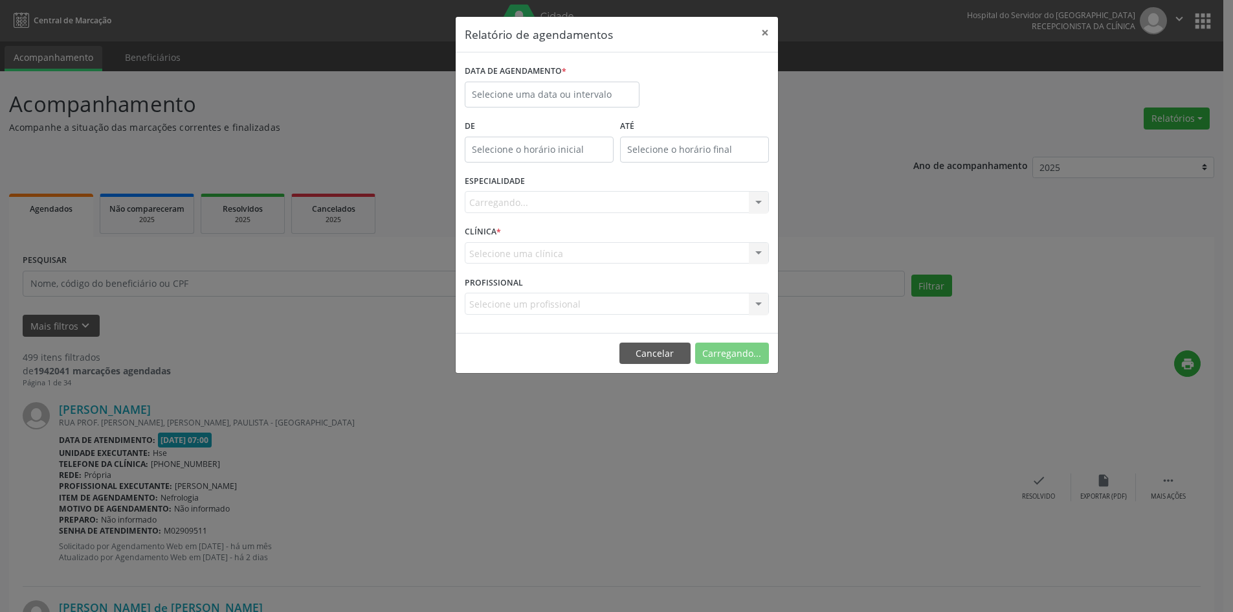  What do you see at coordinates (483, 232) in the screenshot?
I see `label: CLÍNICA` at bounding box center [483, 232].